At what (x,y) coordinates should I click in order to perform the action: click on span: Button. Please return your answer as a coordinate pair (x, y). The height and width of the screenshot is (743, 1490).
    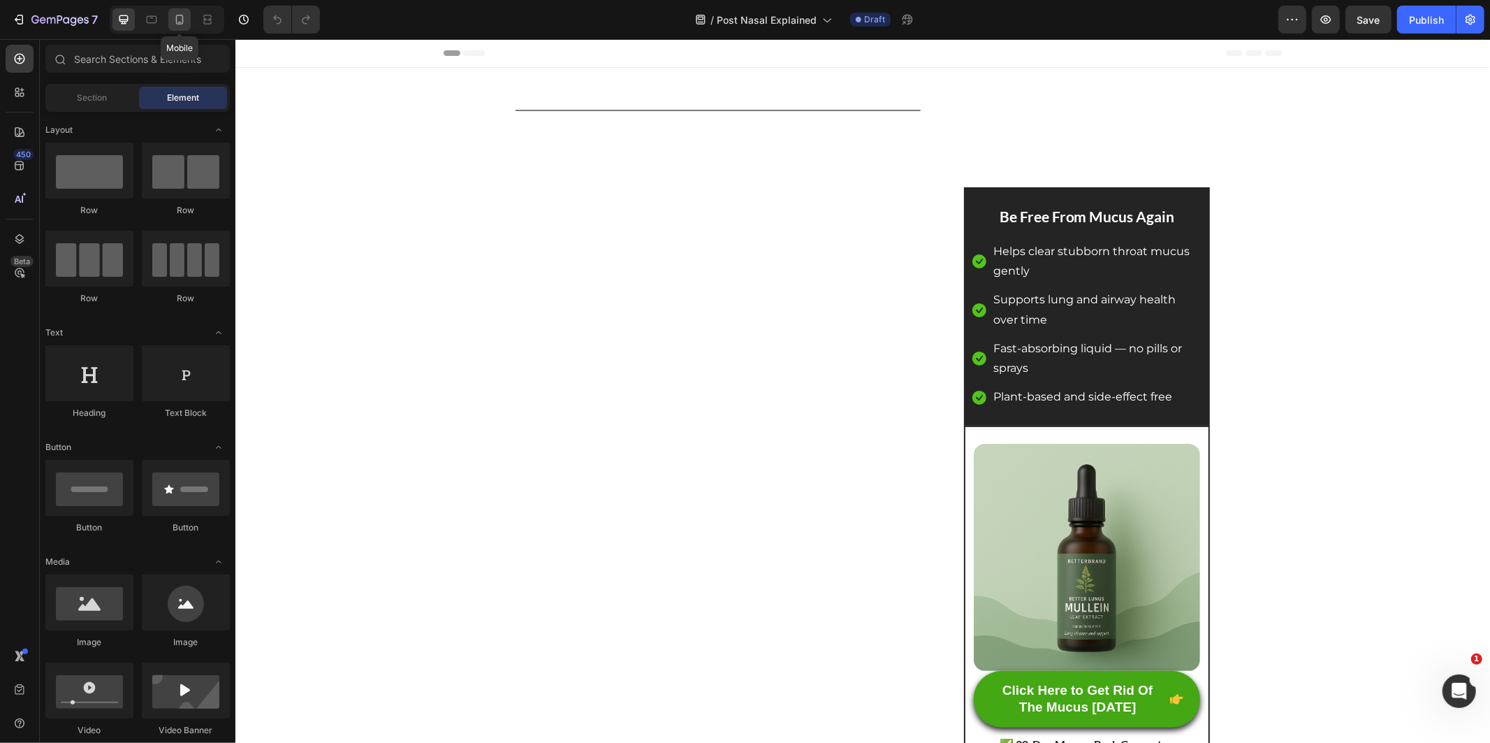
    Looking at the image, I should click on (58, 447).